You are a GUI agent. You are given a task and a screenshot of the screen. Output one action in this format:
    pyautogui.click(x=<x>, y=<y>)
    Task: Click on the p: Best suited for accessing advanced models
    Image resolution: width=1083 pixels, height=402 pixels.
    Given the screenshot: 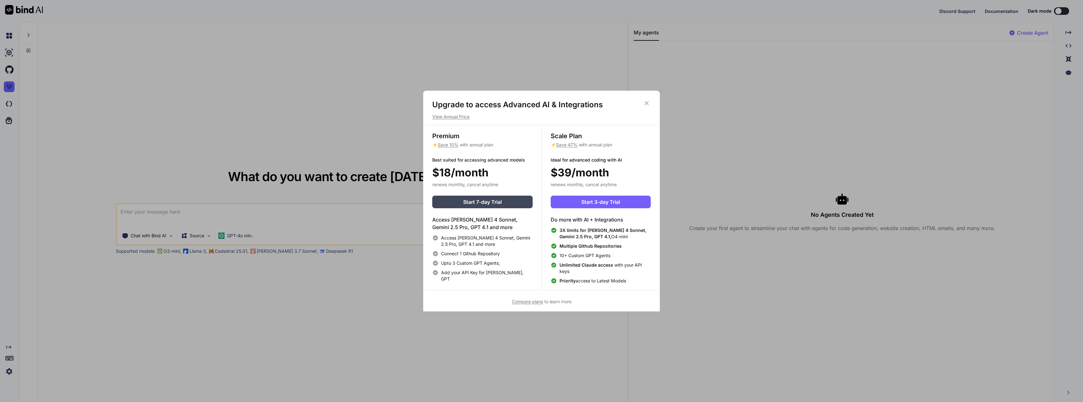 What is the action you would take?
    pyautogui.click(x=482, y=160)
    